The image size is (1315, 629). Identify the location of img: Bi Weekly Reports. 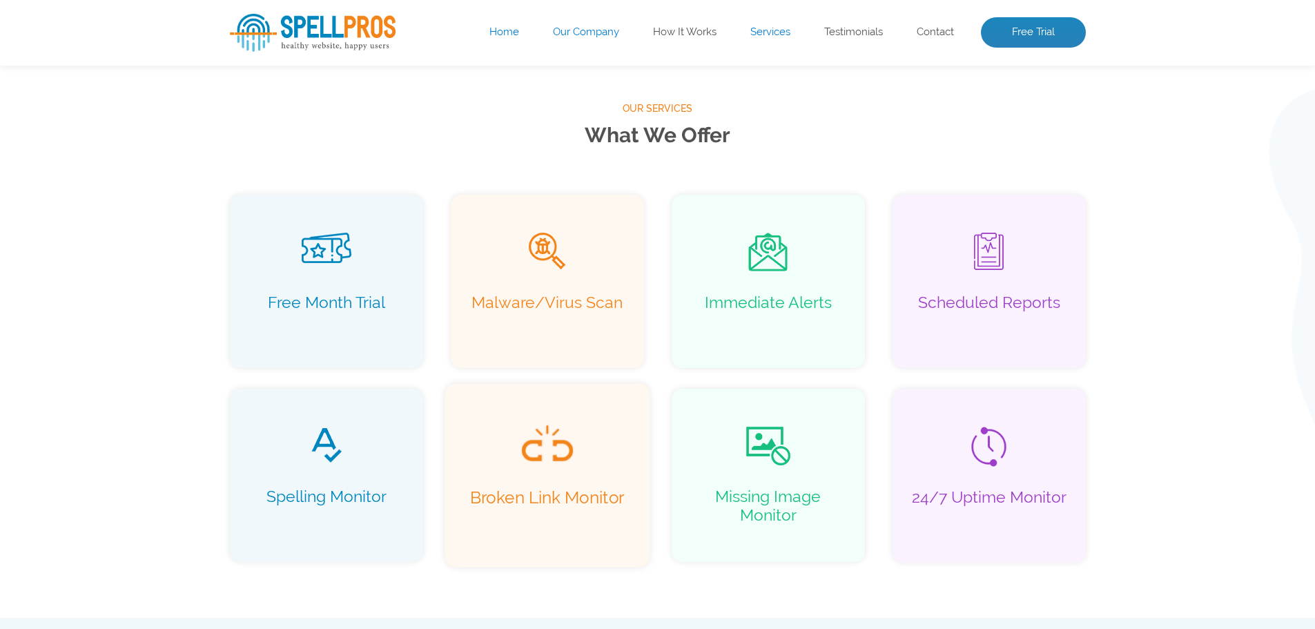
(989, 251).